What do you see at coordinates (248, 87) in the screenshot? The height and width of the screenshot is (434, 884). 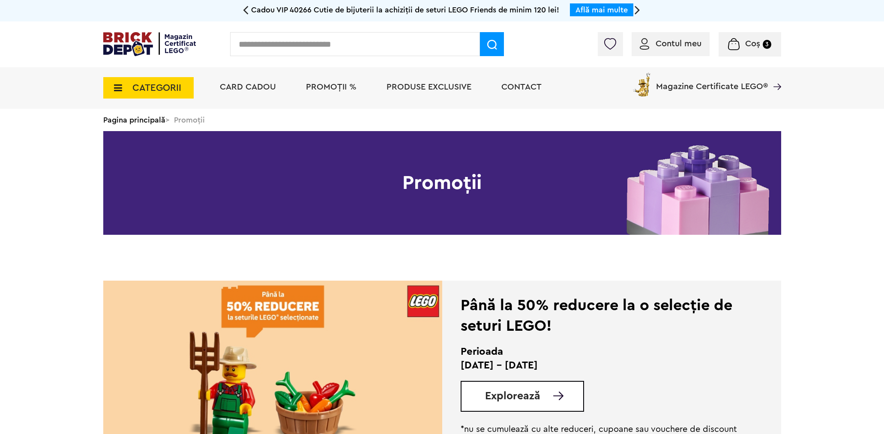 I see `a: Card Cadou` at bounding box center [248, 87].